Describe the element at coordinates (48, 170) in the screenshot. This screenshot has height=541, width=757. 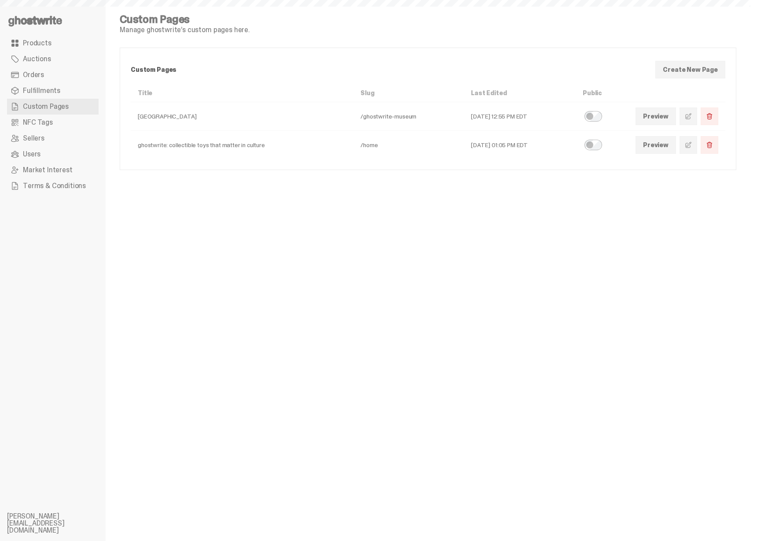
I see `span: Market Interest` at that location.